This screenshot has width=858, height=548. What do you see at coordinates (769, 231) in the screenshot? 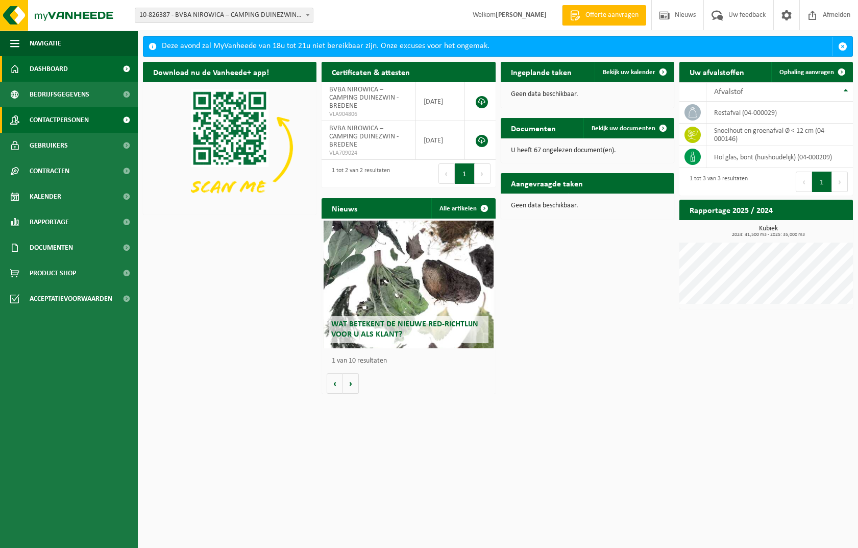
I see `h3: Kubiek` at bounding box center [769, 231].